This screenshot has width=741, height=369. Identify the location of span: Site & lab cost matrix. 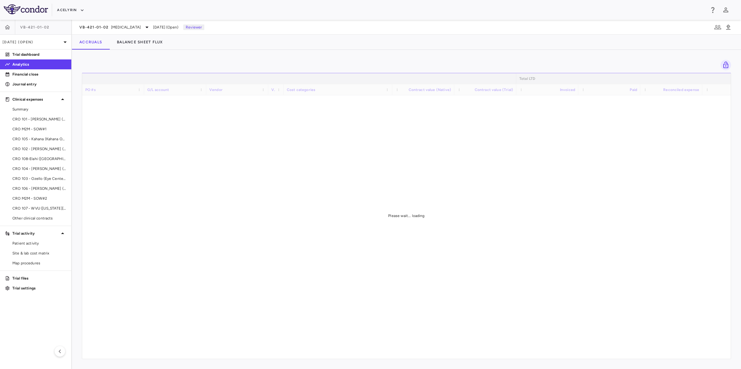
(39, 254).